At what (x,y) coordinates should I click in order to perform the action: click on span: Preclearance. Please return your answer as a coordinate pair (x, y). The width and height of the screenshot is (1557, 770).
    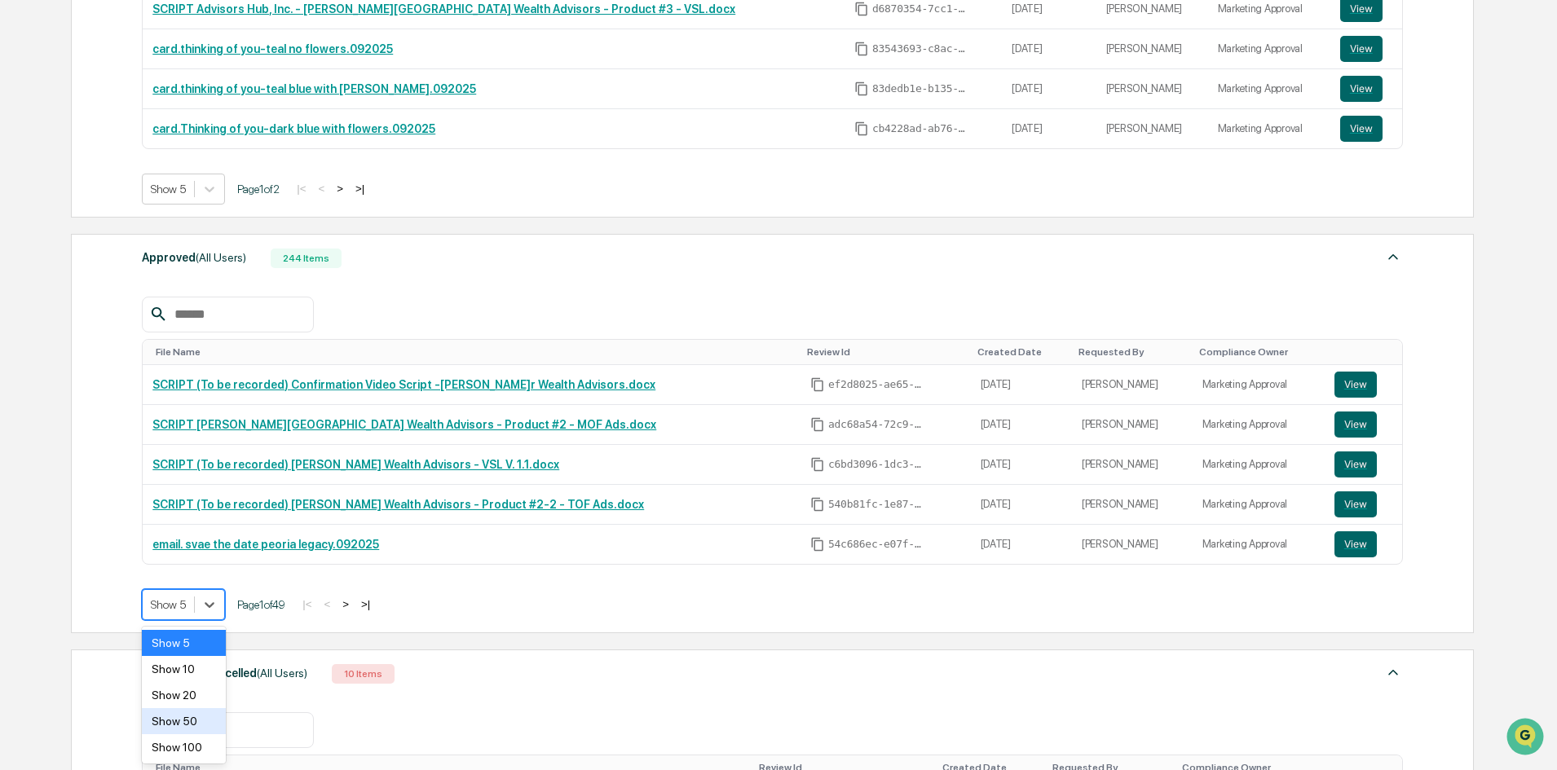
    Looking at the image, I should click on (68, 214).